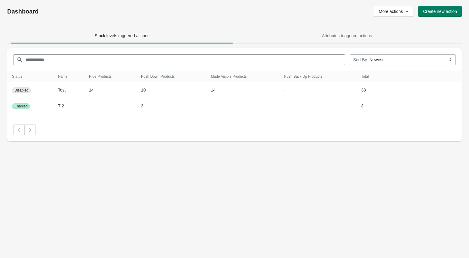  What do you see at coordinates (370, 77) in the screenshot?
I see `th: Total` at bounding box center [370, 77].